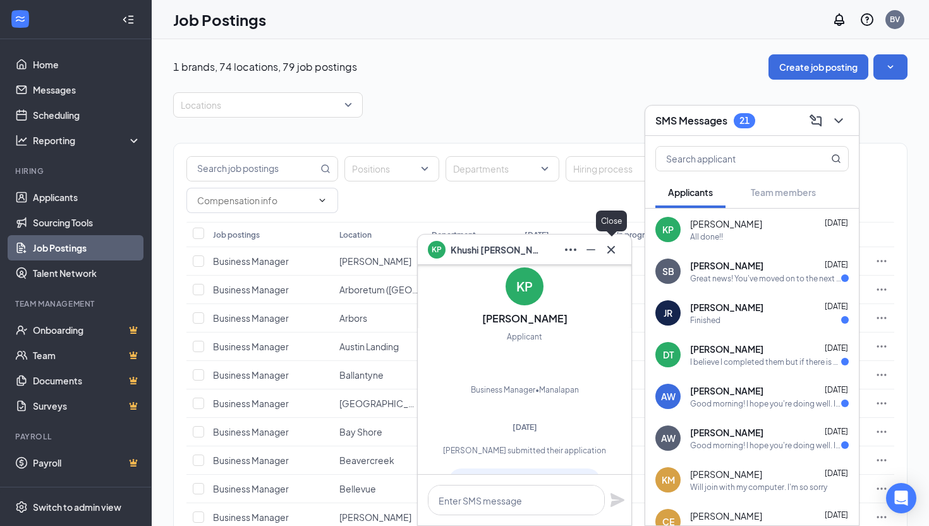 Image resolution: width=929 pixels, height=526 pixels. I want to click on button: Create job posting, so click(819, 67).